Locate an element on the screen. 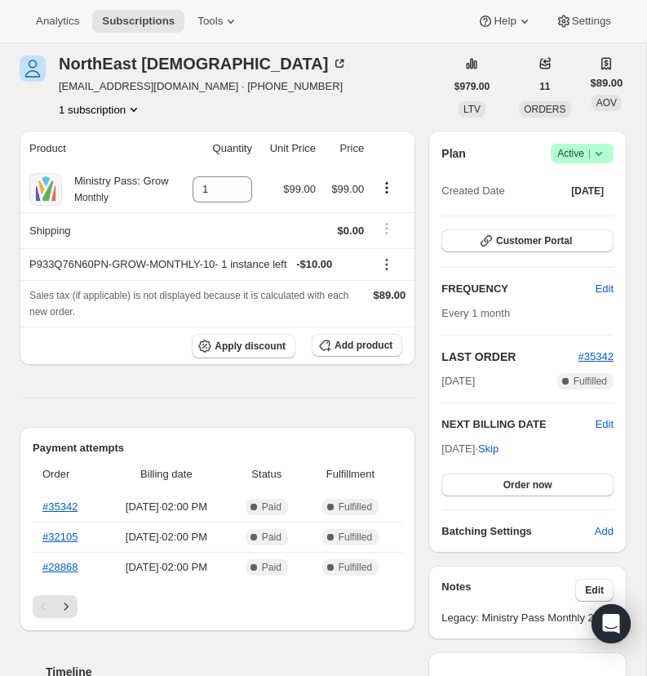  span: Order now is located at coordinates (528, 485).